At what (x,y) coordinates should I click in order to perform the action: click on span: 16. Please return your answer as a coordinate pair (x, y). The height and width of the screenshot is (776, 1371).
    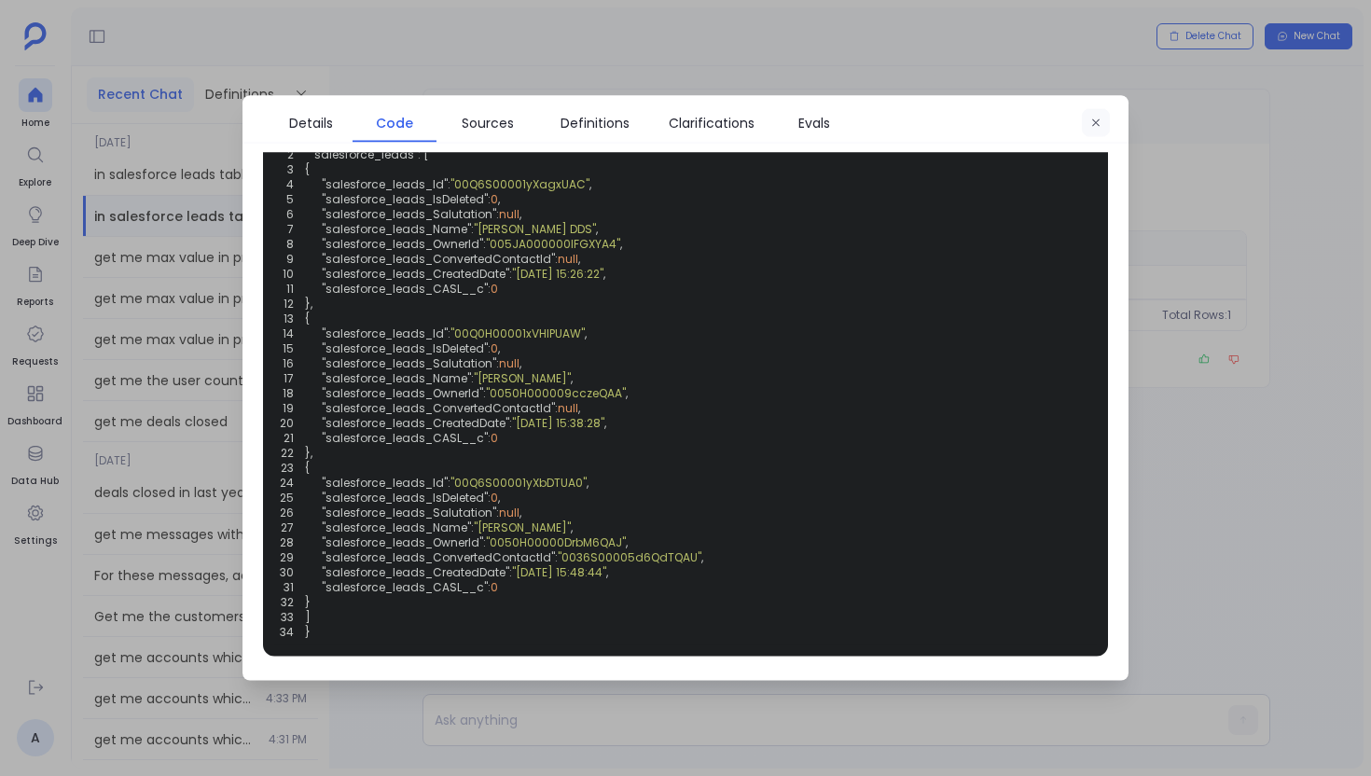
    Looking at the image, I should click on (286, 364).